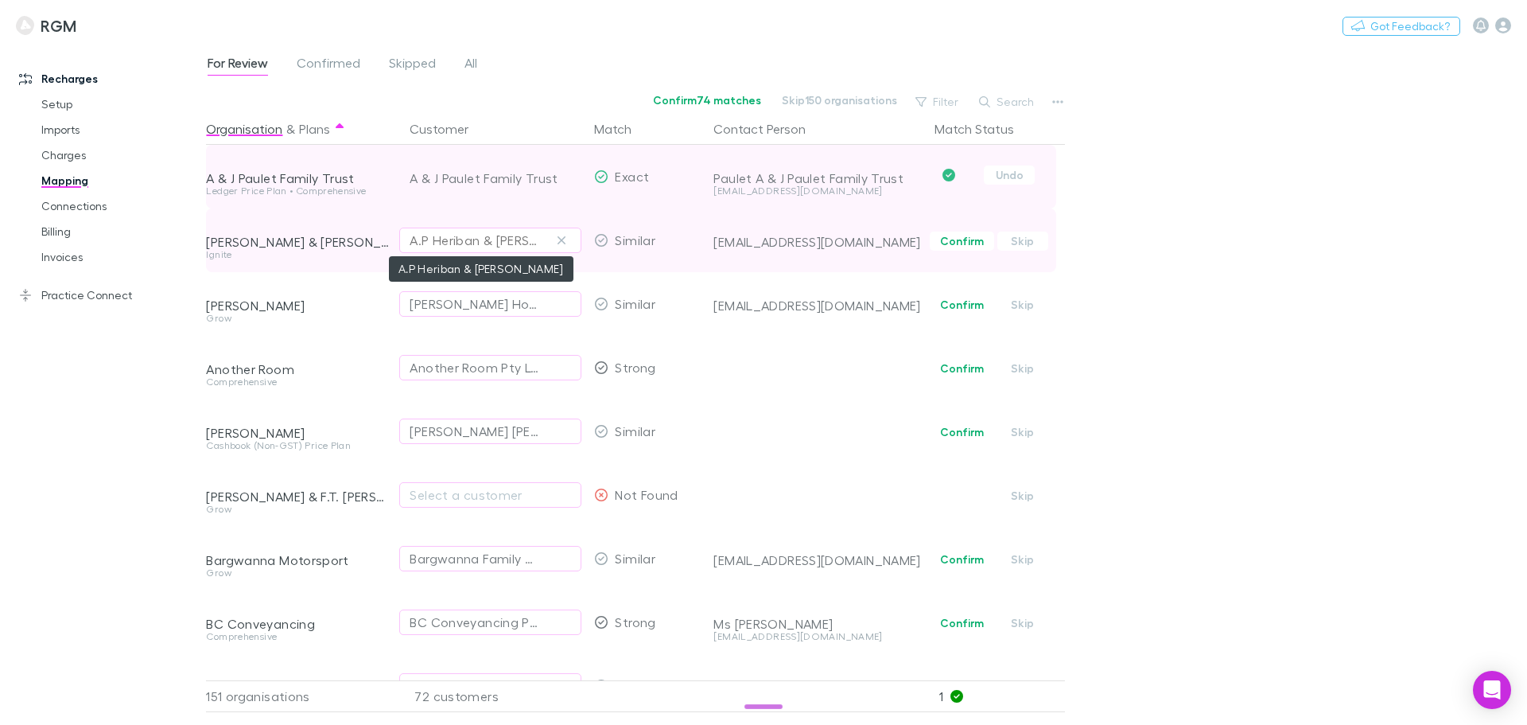 The width and height of the screenshot is (1527, 725). Describe the element at coordinates (120, 206) in the screenshot. I see `a: Connections` at that location.